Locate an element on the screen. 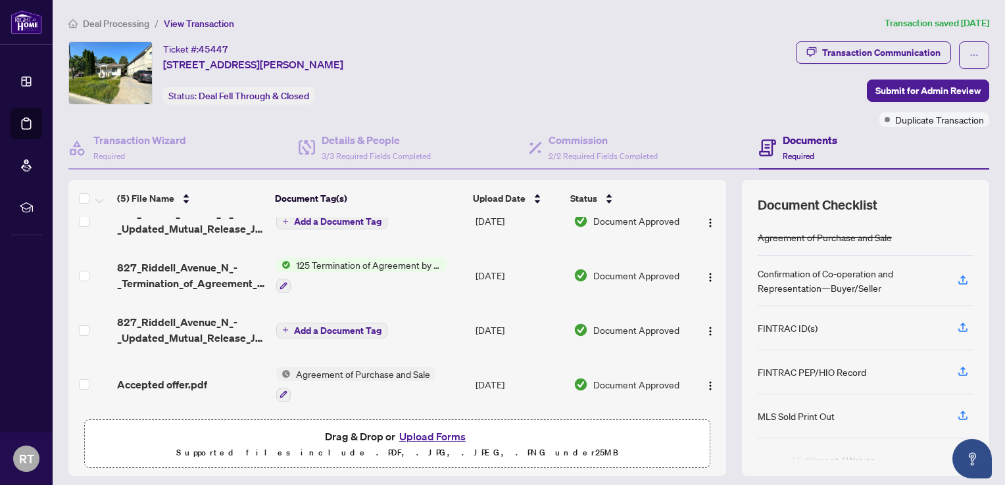 The width and height of the screenshot is (1005, 485). button: Status Icon125 Termination of Agreement by Buyer - Agreement of Purchase and Sale is located at coordinates (361, 276).